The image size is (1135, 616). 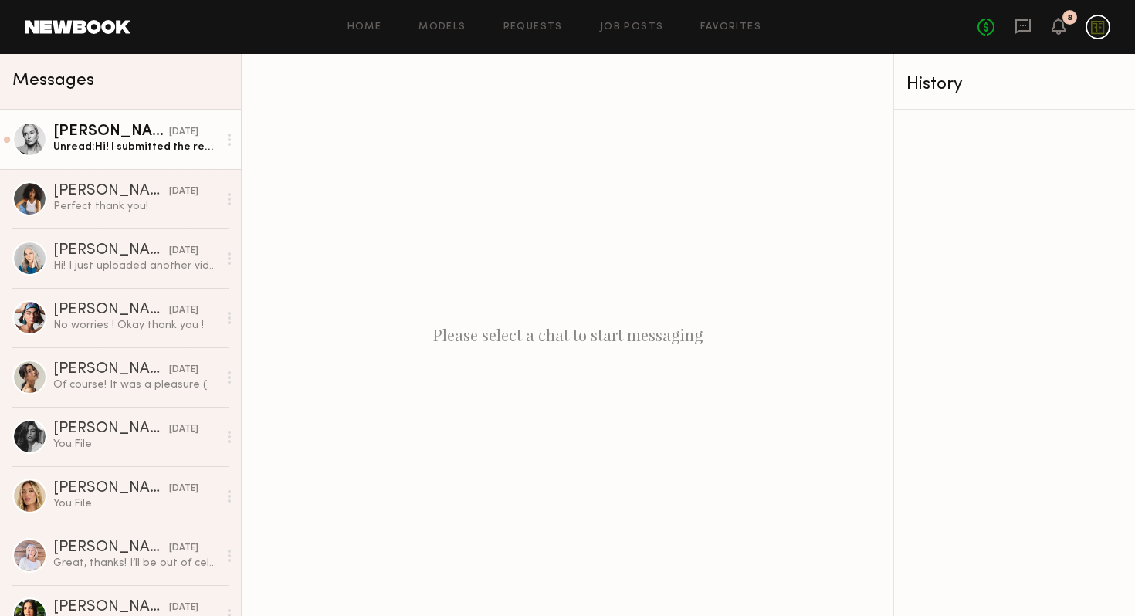 What do you see at coordinates (135, 266) in the screenshot?
I see `div: Hi! I just uploaded another video that kinda ran through the whole thing in one. I hope that’s OK...` at bounding box center [135, 266].